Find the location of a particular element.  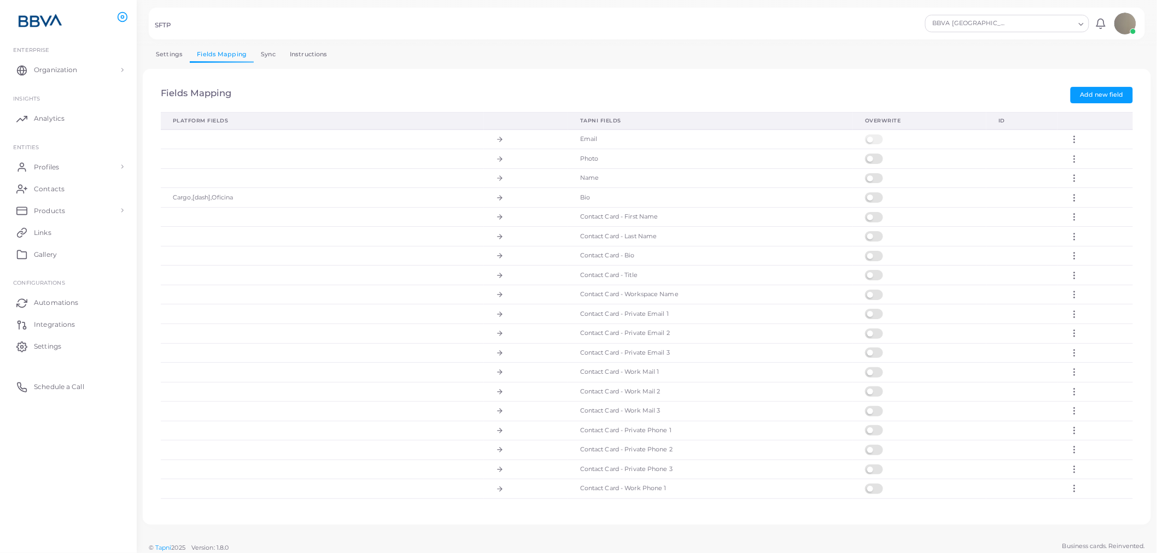

th: Action is located at coordinates (1095, 121).